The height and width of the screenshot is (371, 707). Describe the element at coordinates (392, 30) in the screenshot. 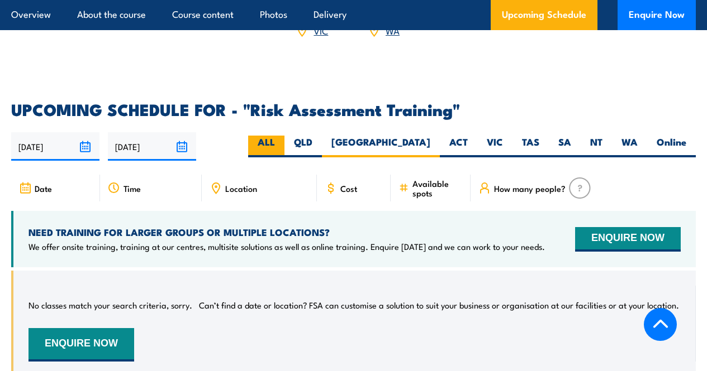

I see `a: WA` at that location.